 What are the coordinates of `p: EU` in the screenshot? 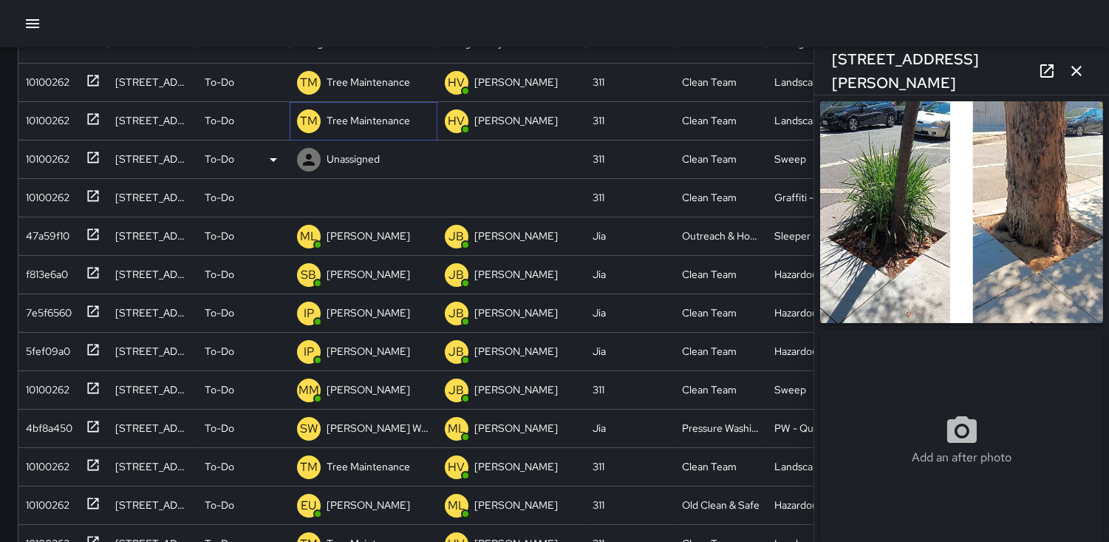 It's located at (309, 506).